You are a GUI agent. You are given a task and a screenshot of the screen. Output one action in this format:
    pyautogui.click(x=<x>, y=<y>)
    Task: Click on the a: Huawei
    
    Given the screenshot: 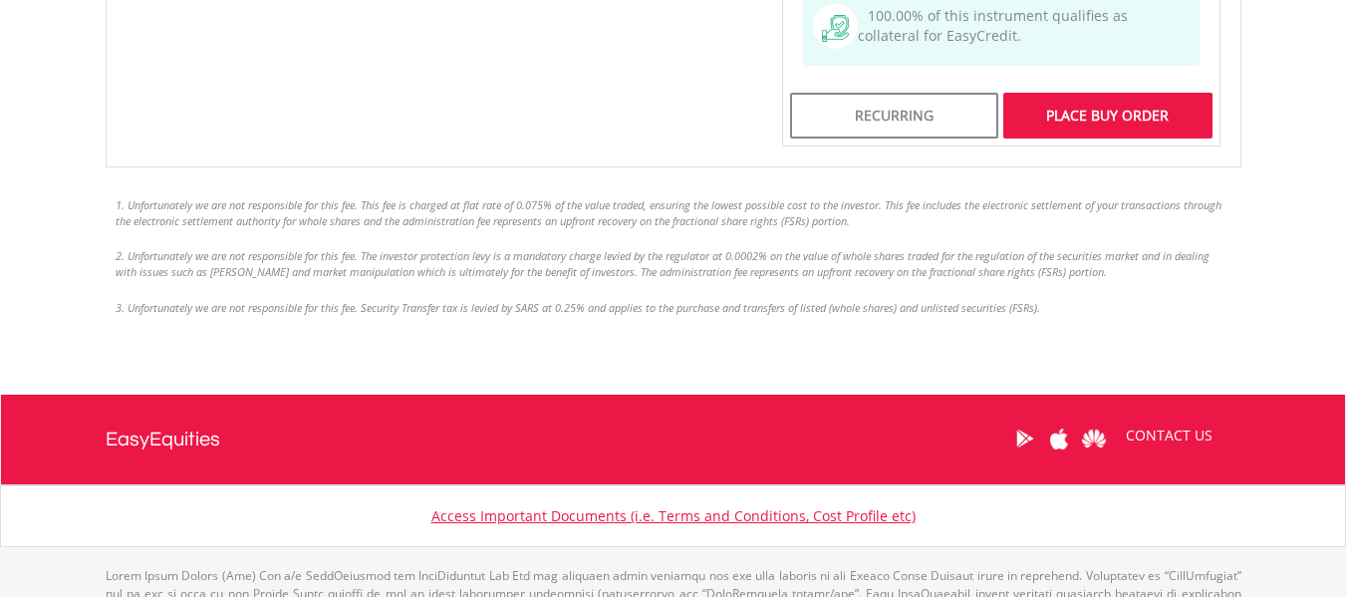 What is the action you would take?
    pyautogui.click(x=1094, y=438)
    